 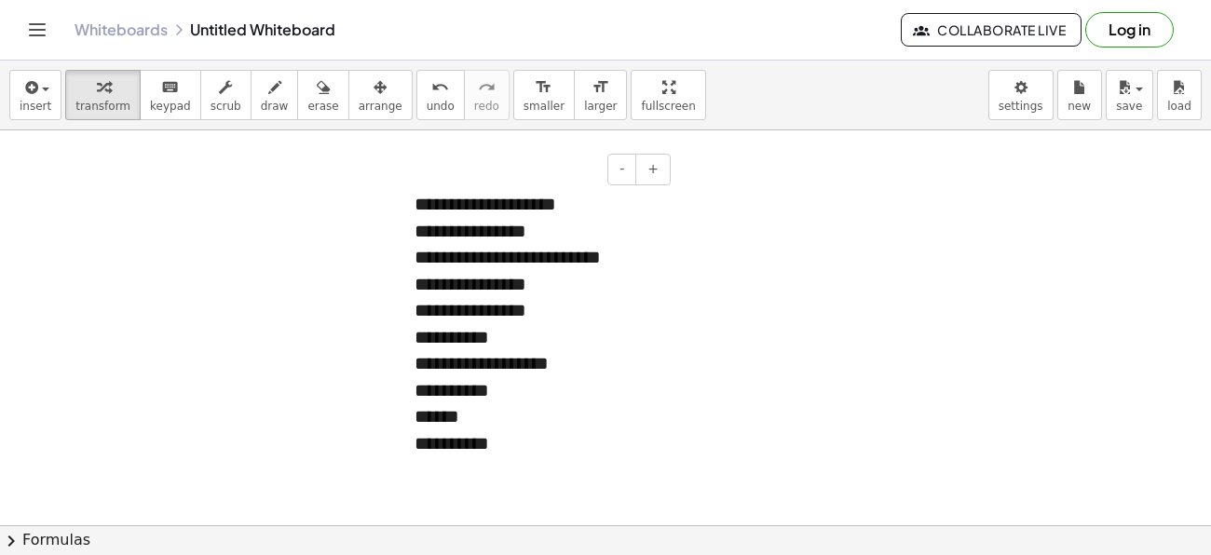 What do you see at coordinates (440, 88) in the screenshot?
I see `i: undo` at bounding box center [440, 88].